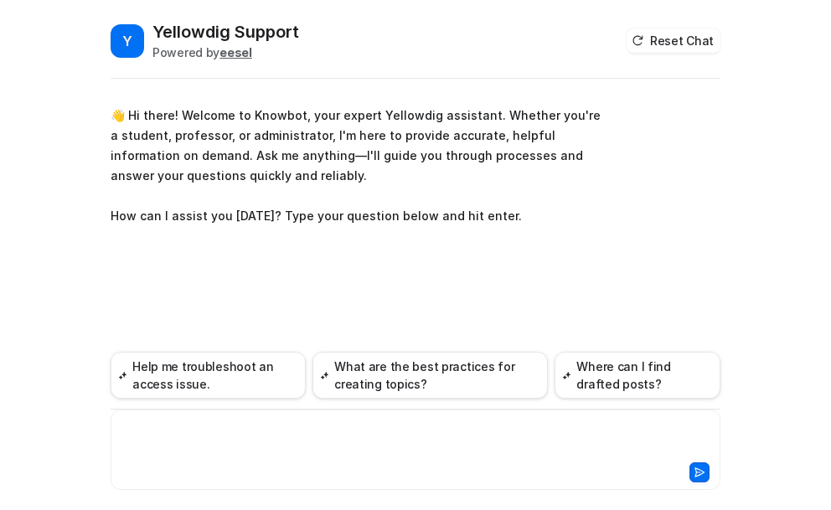 Image resolution: width=831 pixels, height=510 pixels. I want to click on button: Where can I find drafted posts?, so click(638, 375).